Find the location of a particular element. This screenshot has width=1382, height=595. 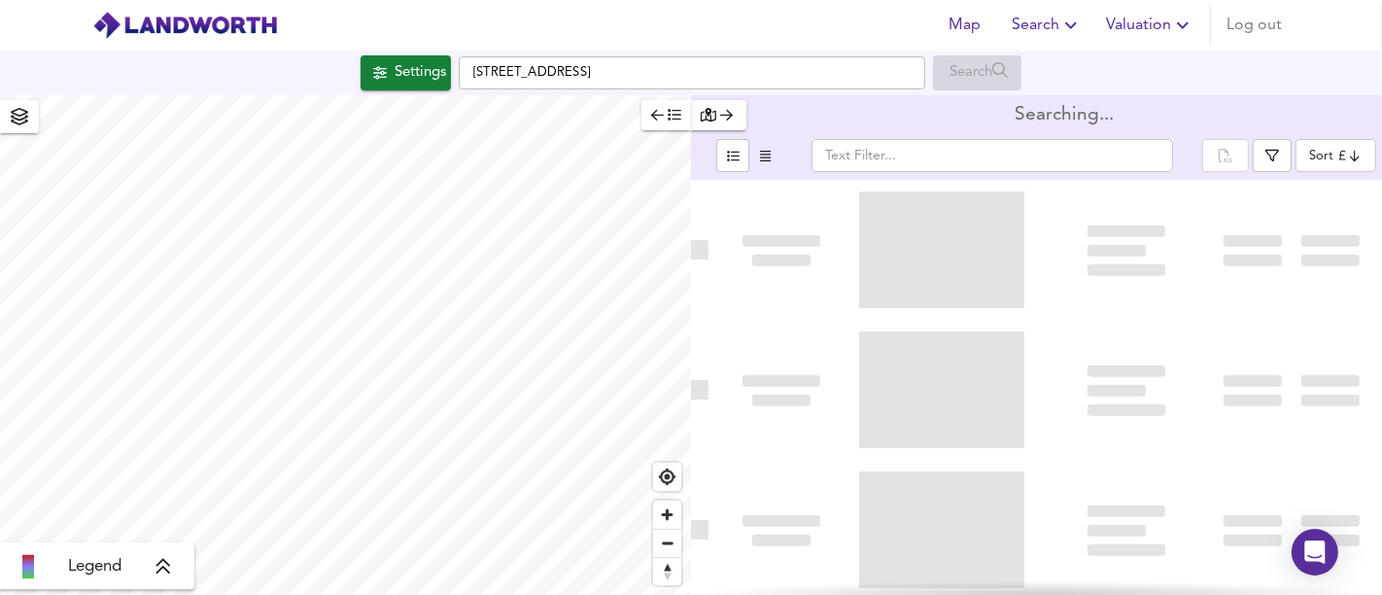

input: Text Filter... is located at coordinates (993, 156).